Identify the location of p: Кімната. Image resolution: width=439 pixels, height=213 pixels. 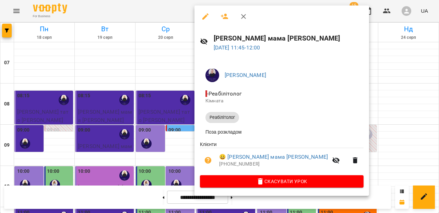
(282, 101).